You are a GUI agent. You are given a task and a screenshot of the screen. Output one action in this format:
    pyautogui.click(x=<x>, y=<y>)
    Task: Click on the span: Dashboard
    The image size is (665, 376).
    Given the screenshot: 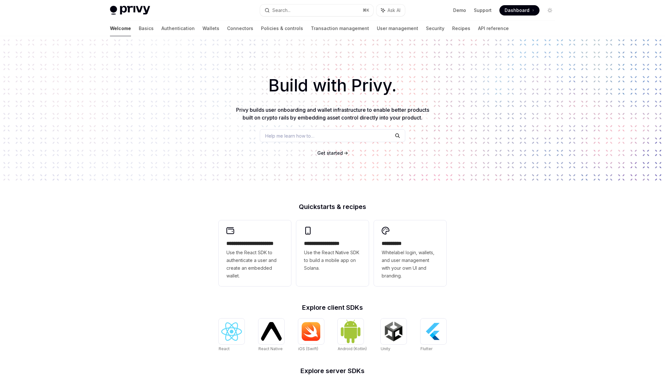 What is the action you would take?
    pyautogui.click(x=516, y=10)
    